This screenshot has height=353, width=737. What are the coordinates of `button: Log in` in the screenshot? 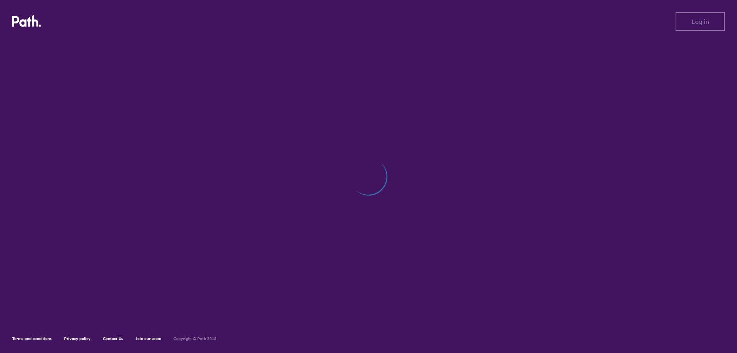 It's located at (700, 21).